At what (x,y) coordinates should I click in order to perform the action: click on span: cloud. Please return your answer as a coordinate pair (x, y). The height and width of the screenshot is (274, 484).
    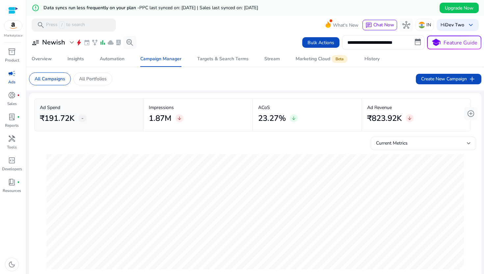
    Looking at the image, I should click on (111, 42).